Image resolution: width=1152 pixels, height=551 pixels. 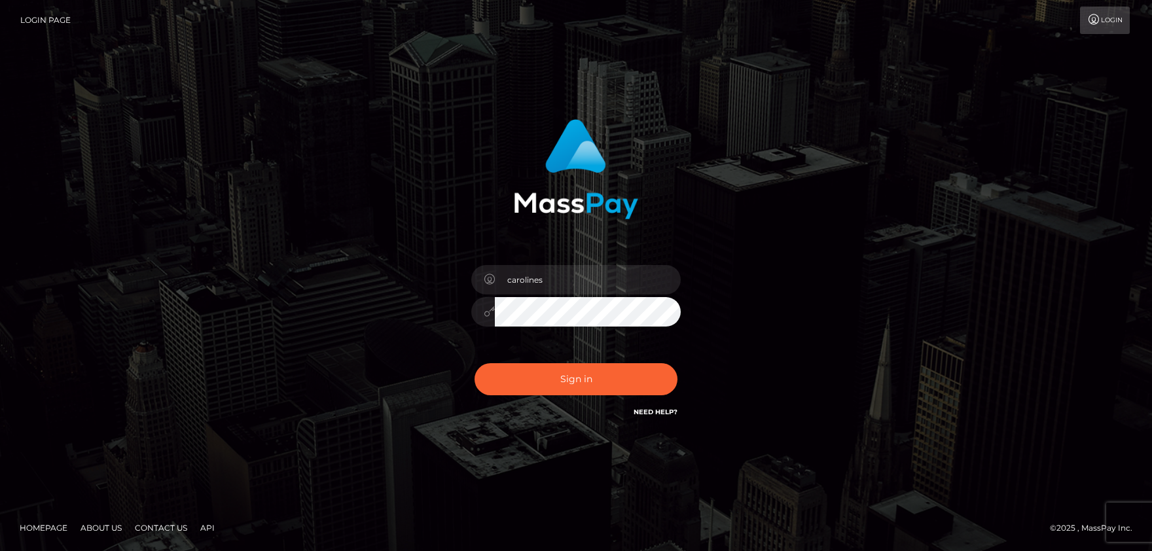 What do you see at coordinates (208, 528) in the screenshot?
I see `a: API` at bounding box center [208, 528].